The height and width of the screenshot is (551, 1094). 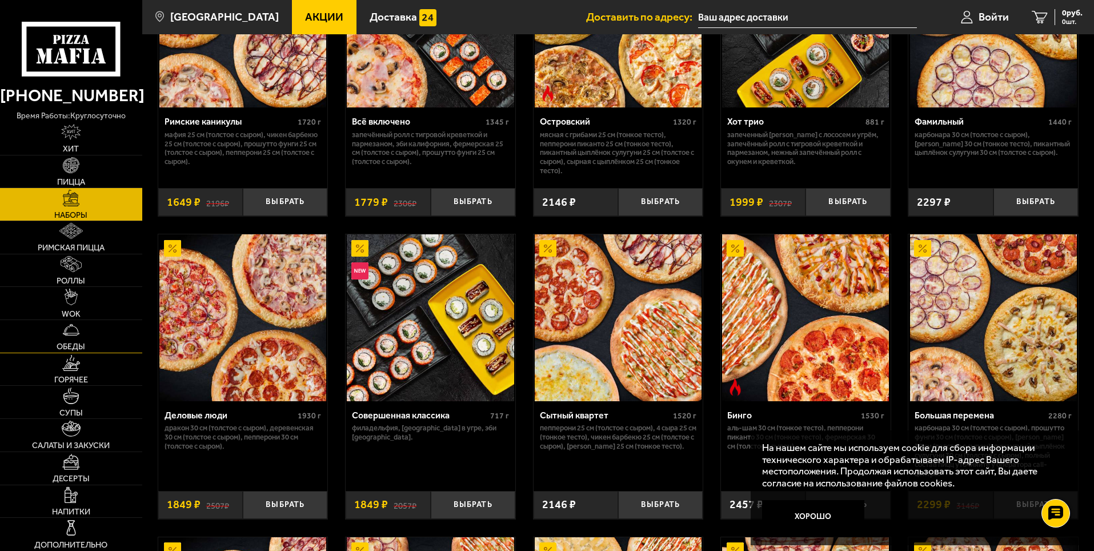 What do you see at coordinates (71, 346) in the screenshot?
I see `span: Обеды` at bounding box center [71, 346].